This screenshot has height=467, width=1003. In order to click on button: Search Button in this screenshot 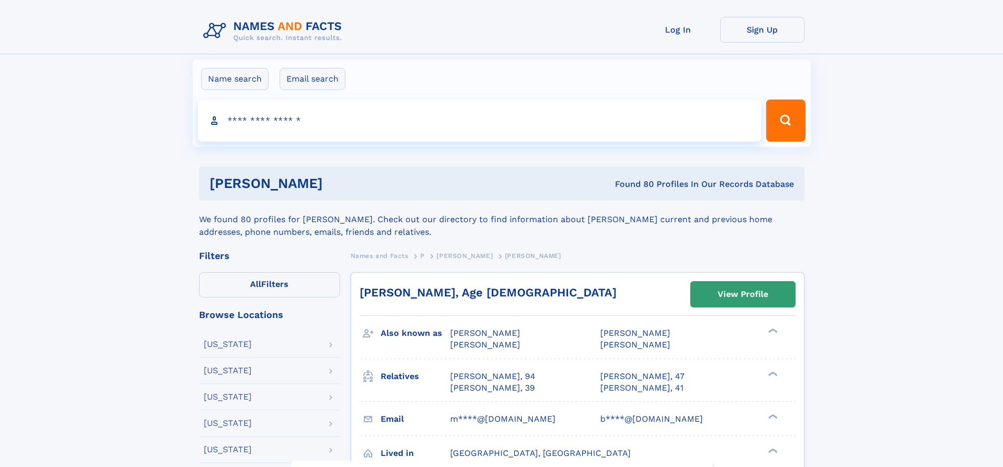, I will do `click(785, 121)`.